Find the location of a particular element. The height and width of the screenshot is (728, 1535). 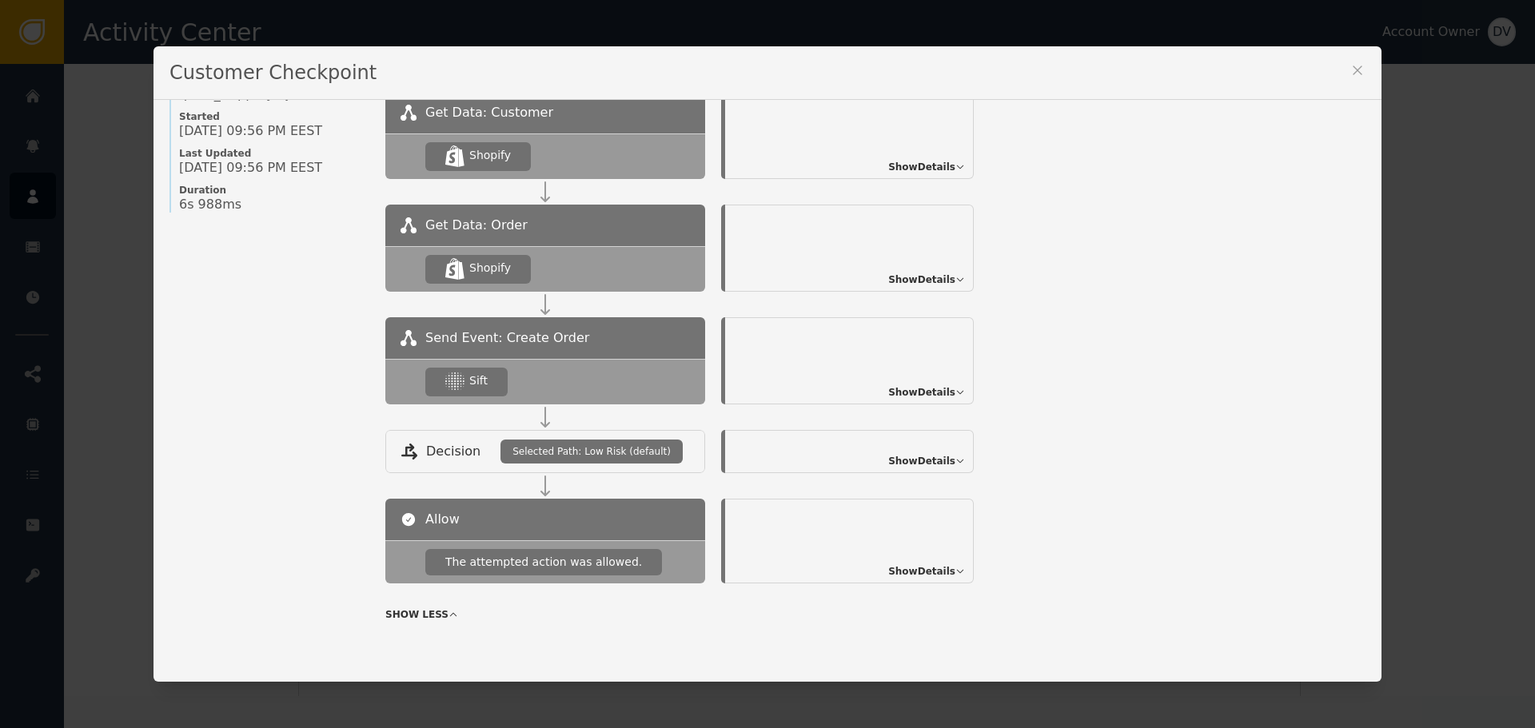

div: Sift is located at coordinates (478, 381).